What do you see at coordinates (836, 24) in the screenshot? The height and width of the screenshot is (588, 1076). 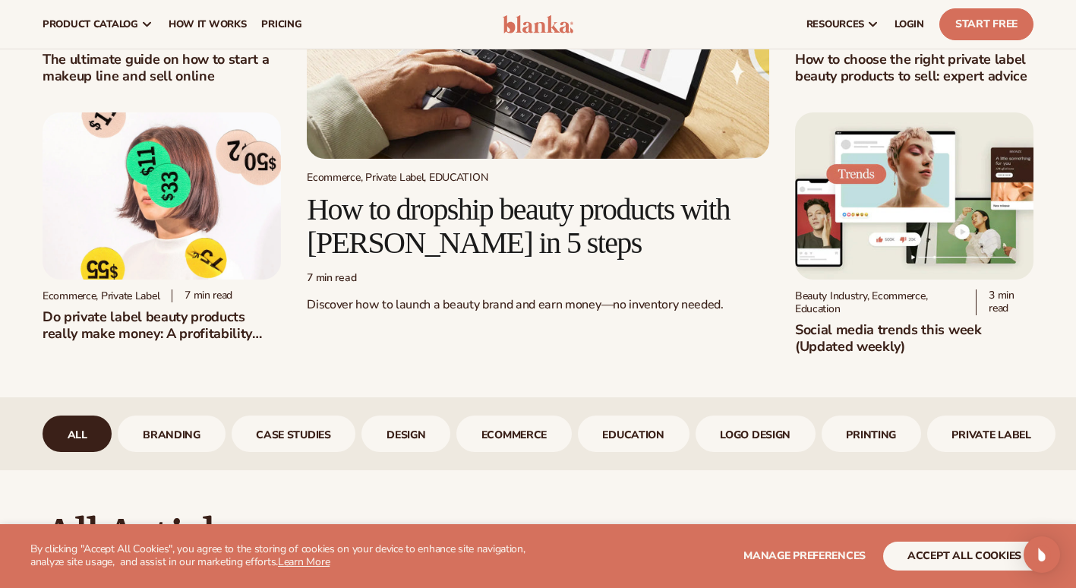 I see `span: resources` at bounding box center [836, 24].